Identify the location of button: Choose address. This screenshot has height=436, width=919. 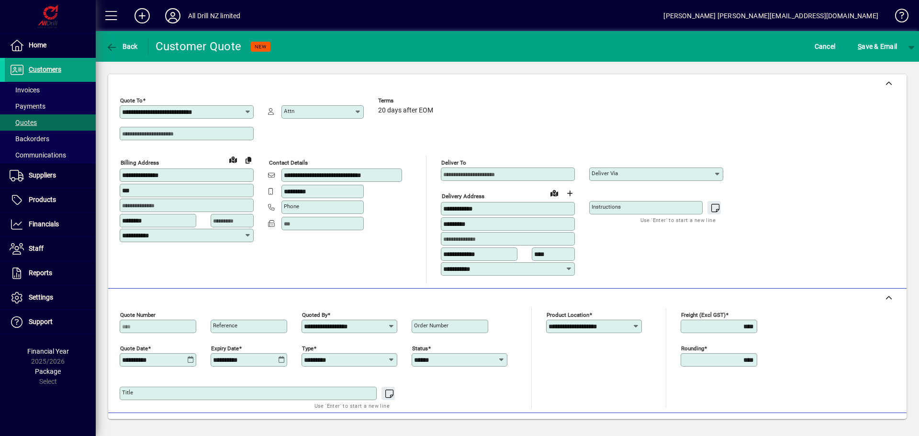
(570, 193).